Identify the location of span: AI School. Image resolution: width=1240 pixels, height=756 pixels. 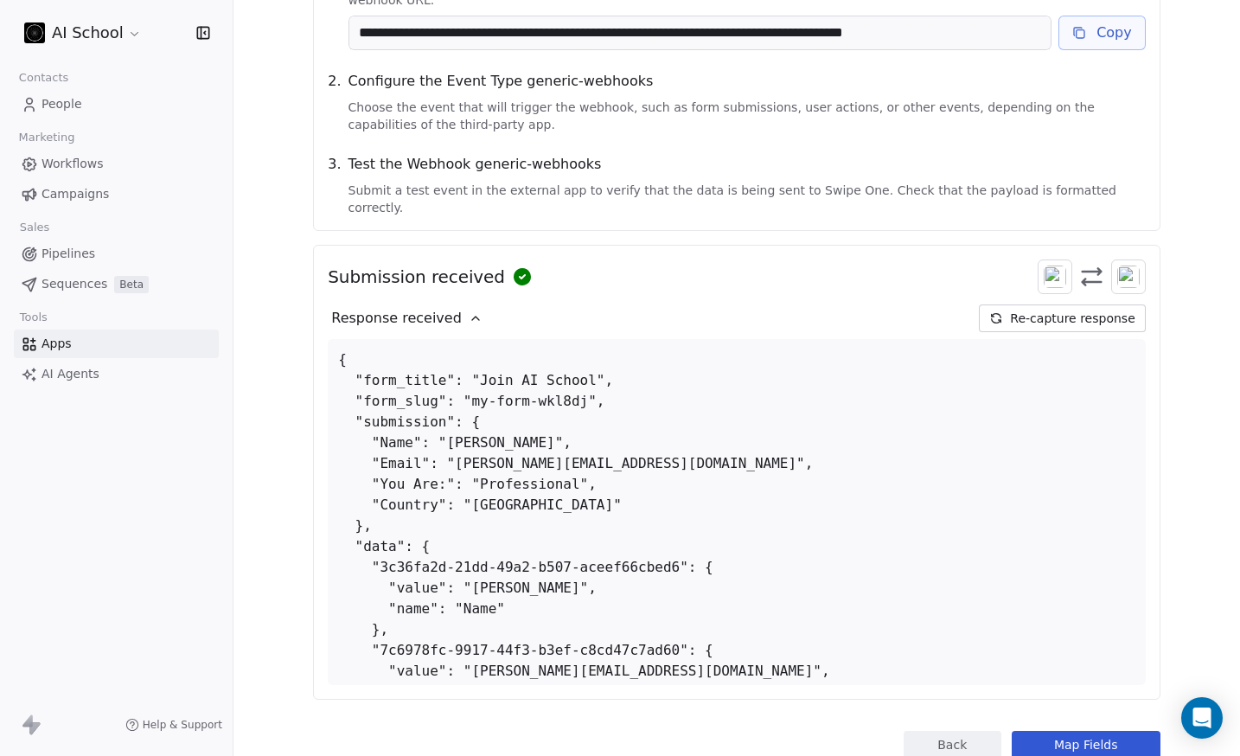
(87, 33).